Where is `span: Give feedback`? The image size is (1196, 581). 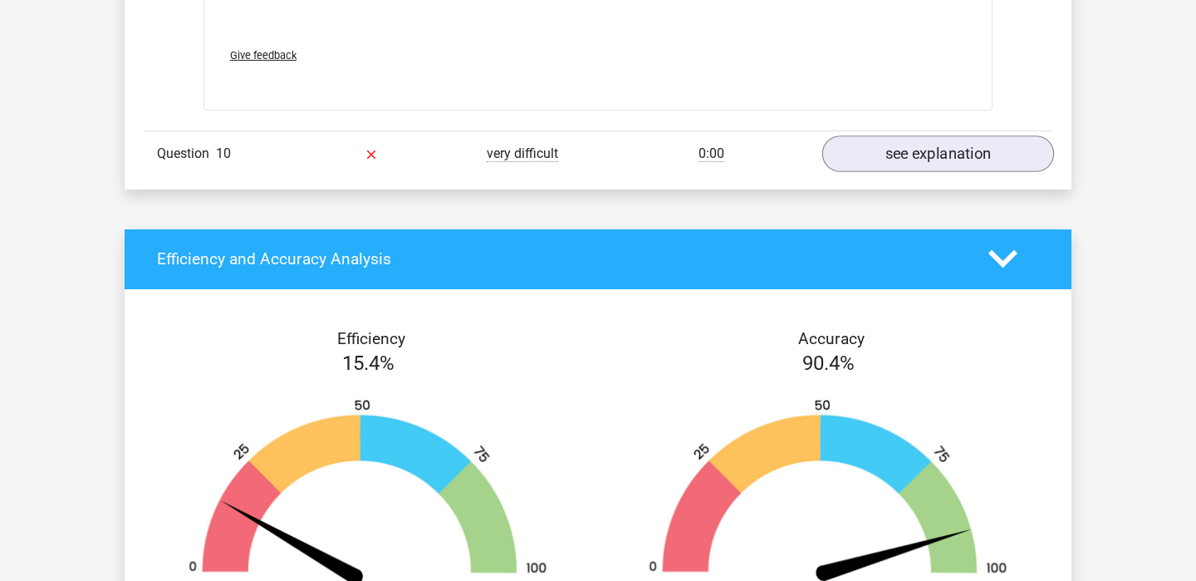
span: Give feedback is located at coordinates (263, 55).